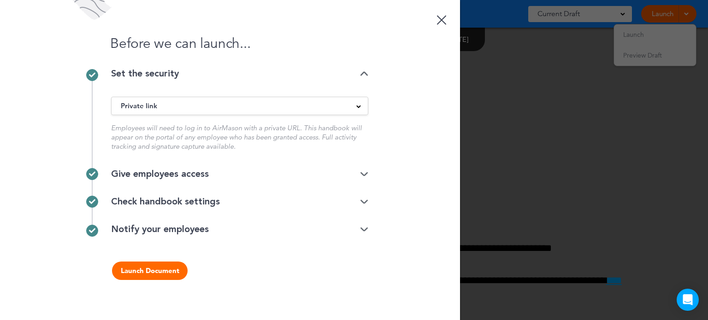 The image size is (708, 320). What do you see at coordinates (688, 300) in the screenshot?
I see `div: Open Intercom Messenger` at bounding box center [688, 300].